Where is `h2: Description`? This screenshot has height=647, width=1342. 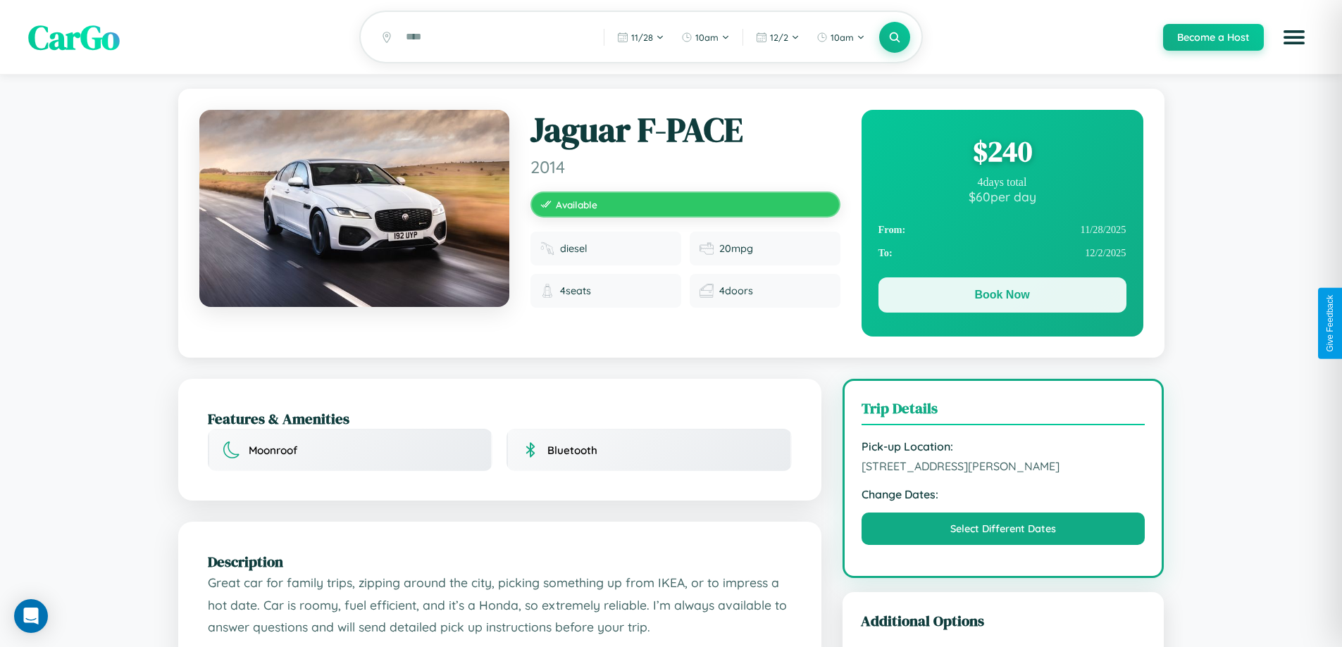 h2: Description is located at coordinates (499, 561).